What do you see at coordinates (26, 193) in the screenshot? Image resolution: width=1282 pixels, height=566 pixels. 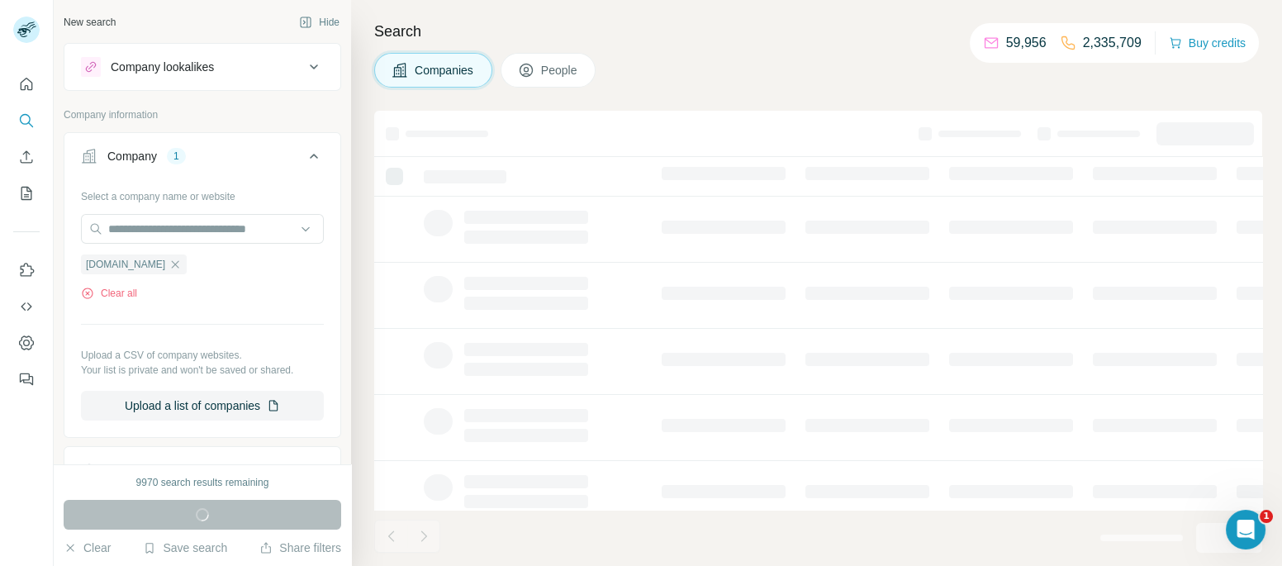 I see `button: My lists` at bounding box center [26, 193].